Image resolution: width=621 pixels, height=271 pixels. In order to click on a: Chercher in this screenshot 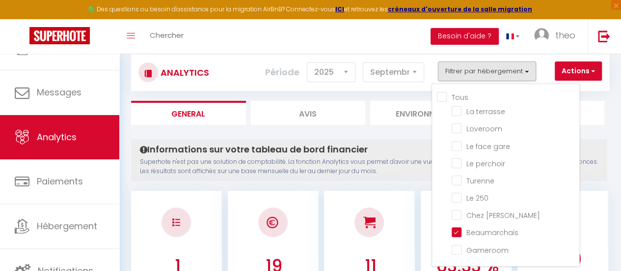, I will do `click(166, 36)`.